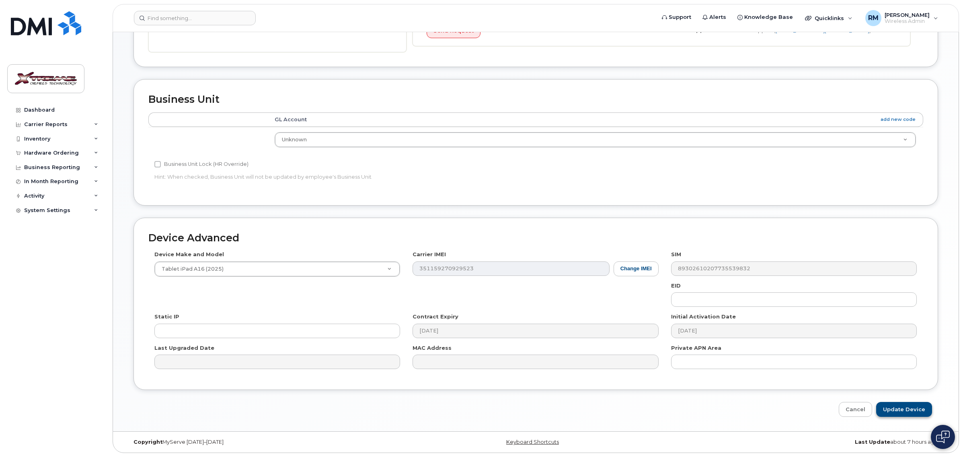  I want to click on label: Static IP, so click(167, 317).